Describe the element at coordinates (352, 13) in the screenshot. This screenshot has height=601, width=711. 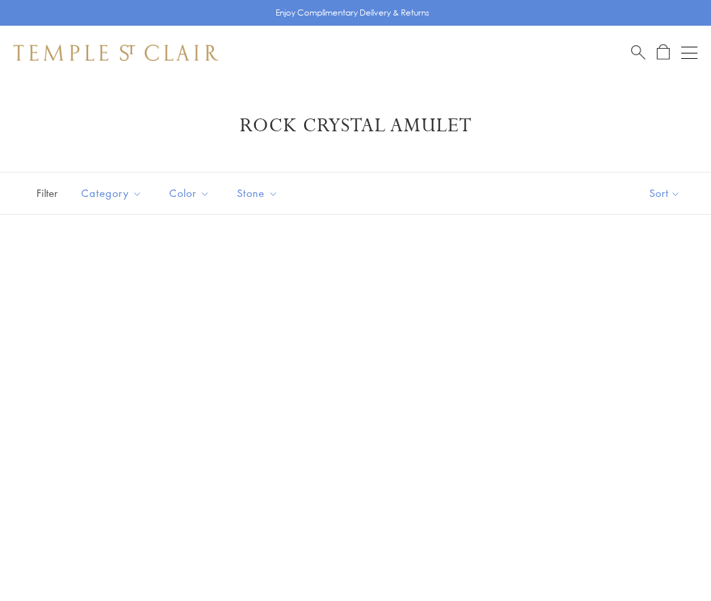
I see `p: Enjoy Complimentary Delivery & Returns` at that location.